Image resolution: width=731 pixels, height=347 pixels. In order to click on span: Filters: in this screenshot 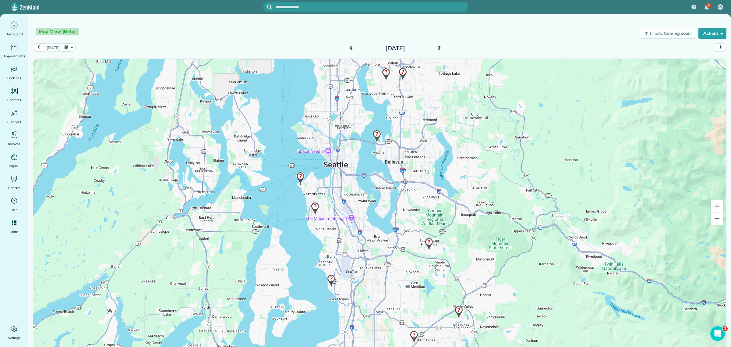, I will do `click(657, 33)`.